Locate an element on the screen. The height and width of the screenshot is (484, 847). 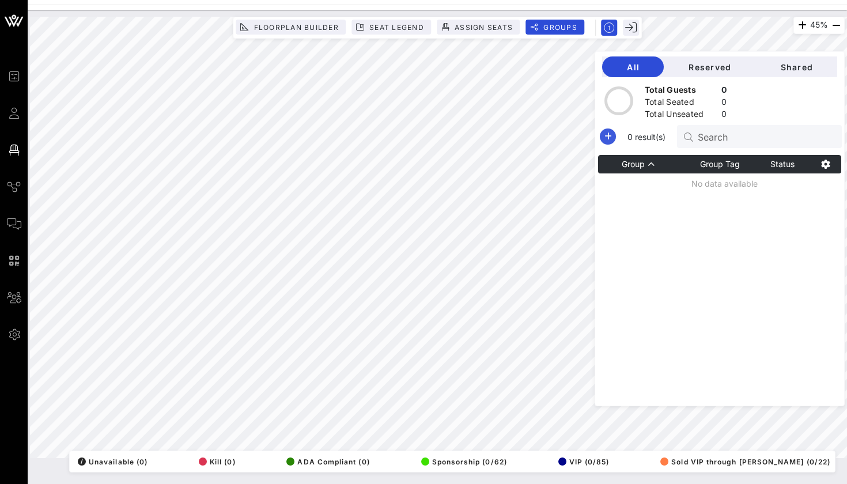
span: Floorplan Builder is located at coordinates (296, 27).